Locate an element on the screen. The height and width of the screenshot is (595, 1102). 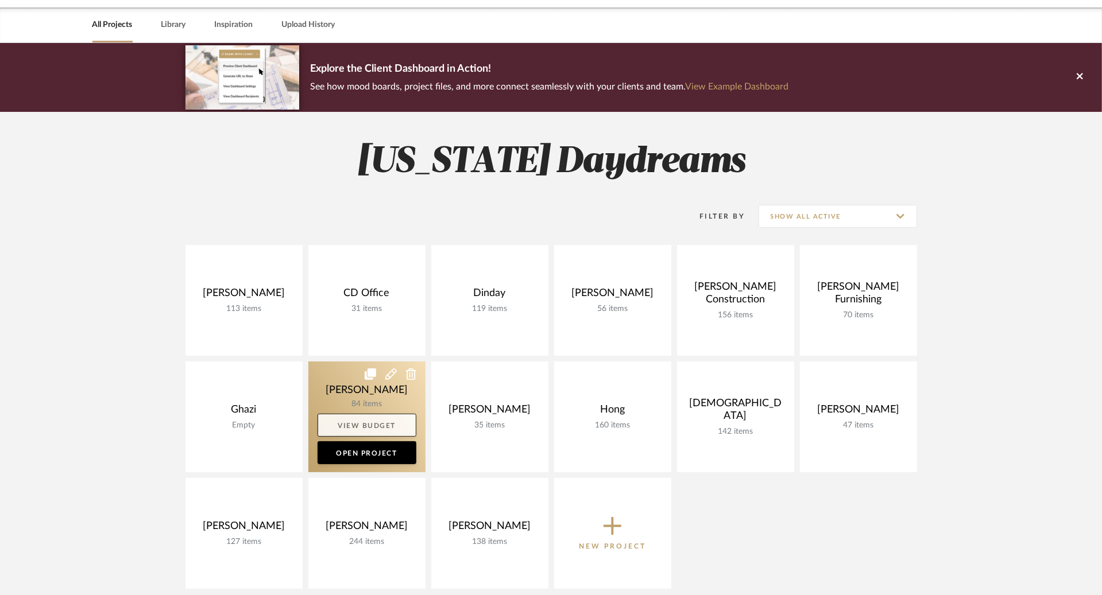
div: 127 items is located at coordinates (244, 542).